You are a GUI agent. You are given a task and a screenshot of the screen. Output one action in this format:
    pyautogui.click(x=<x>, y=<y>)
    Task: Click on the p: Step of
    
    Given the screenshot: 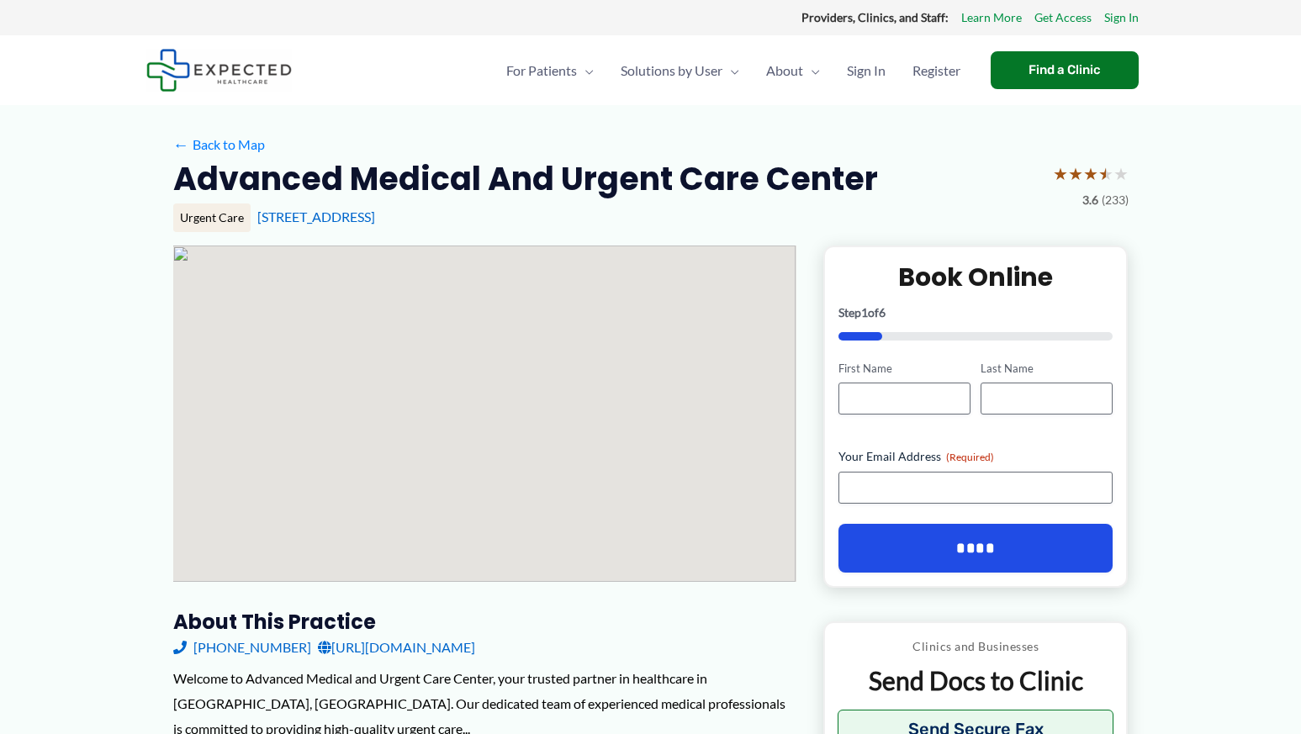 What is the action you would take?
    pyautogui.click(x=976, y=313)
    